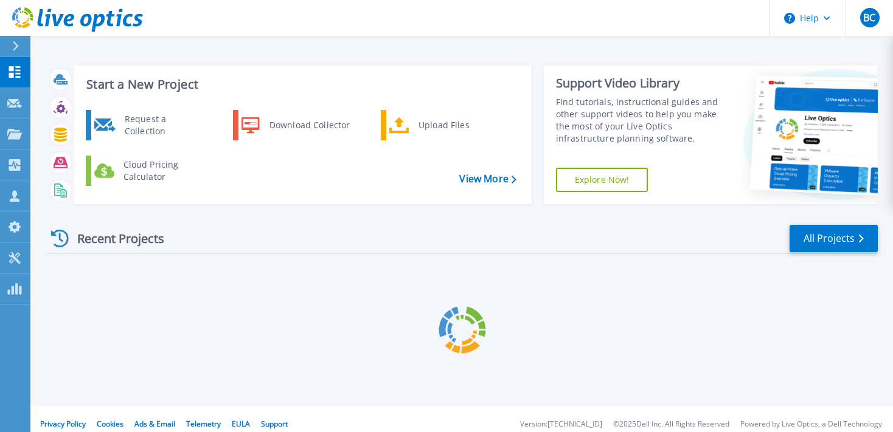 Image resolution: width=893 pixels, height=432 pixels. Describe the element at coordinates (457, 125) in the screenshot. I see `div: Upload Files` at that location.